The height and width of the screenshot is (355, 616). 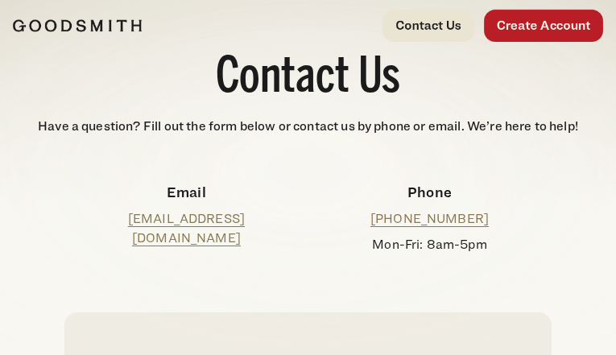 I want to click on h4: Phone, so click(x=429, y=192).